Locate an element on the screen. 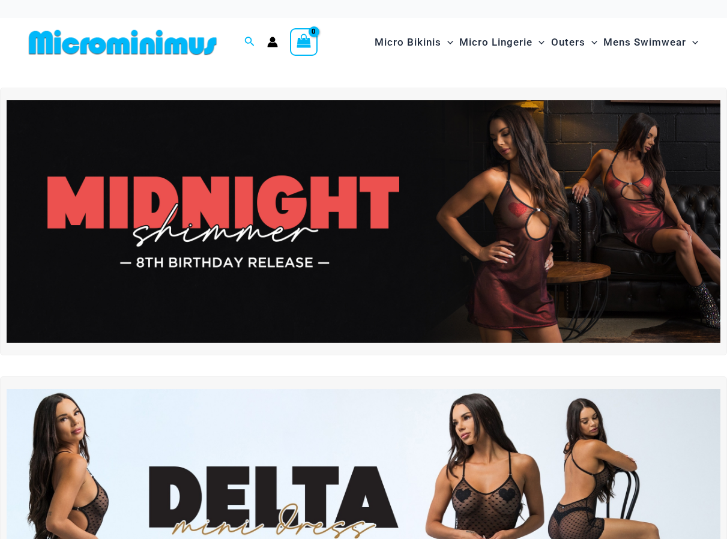 The width and height of the screenshot is (727, 539). img: MM SHOP LOGO FLAT is located at coordinates (122, 42).